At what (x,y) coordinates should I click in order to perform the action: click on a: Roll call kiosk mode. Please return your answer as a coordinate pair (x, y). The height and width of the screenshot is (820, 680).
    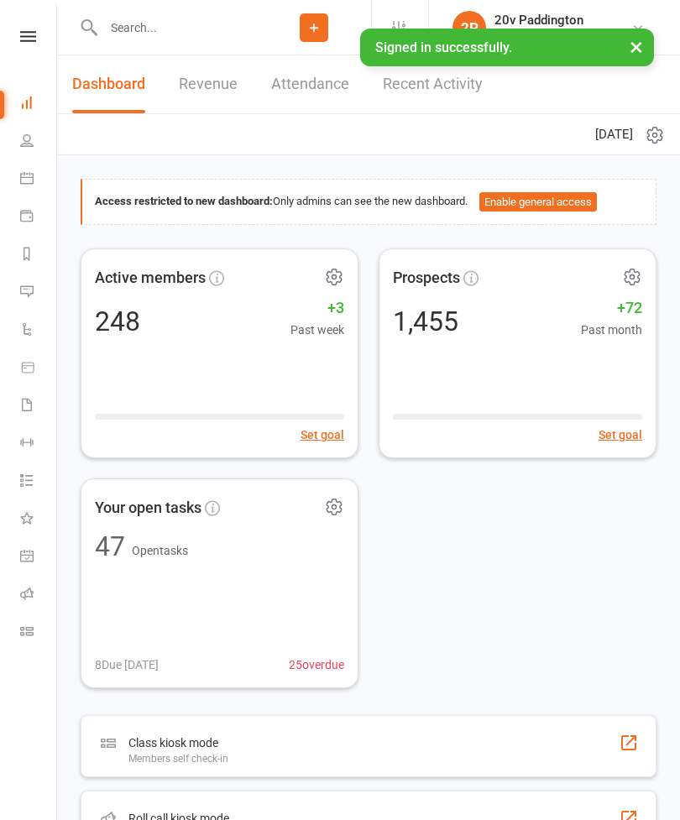
    Looking at the image, I should click on (39, 595).